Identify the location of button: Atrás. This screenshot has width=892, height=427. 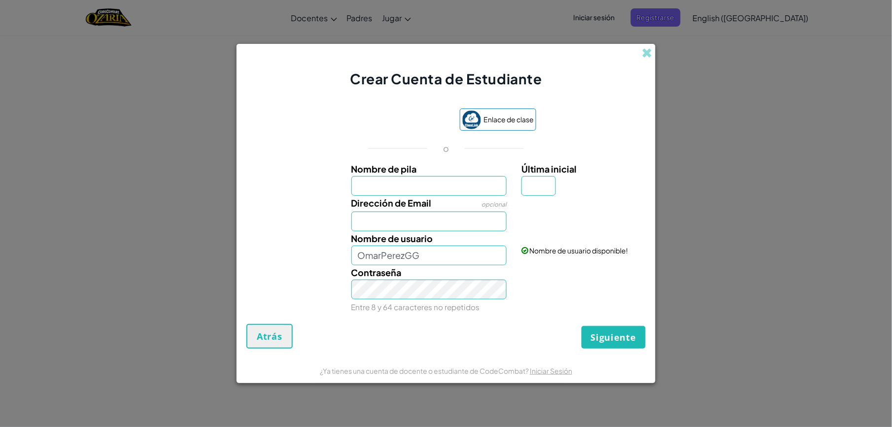
(270, 336).